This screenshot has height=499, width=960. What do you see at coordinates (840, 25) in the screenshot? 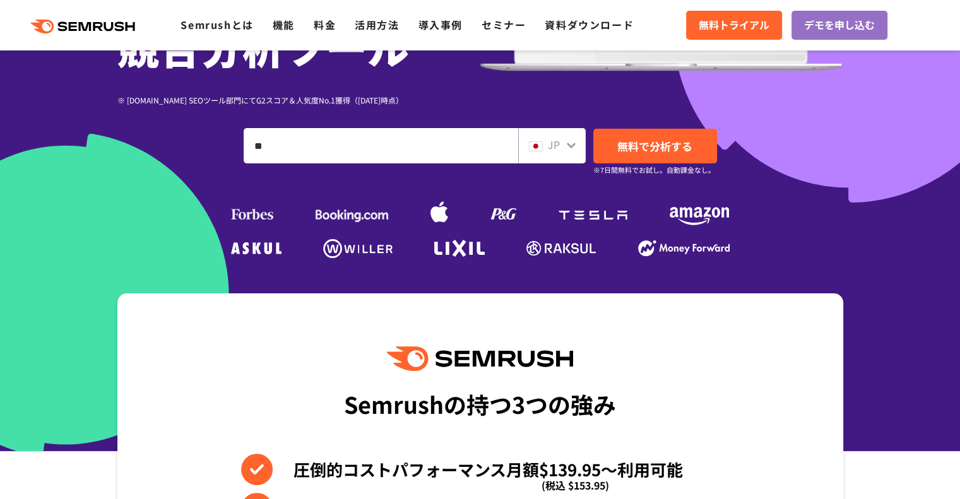
I see `a: デモを申し込む` at bounding box center [840, 25].